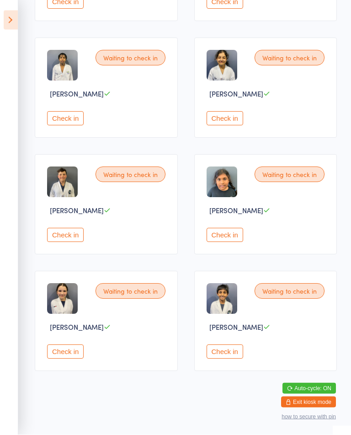  Describe the element at coordinates (309, 388) in the screenshot. I see `button: Auto-cycle: ON` at that location.